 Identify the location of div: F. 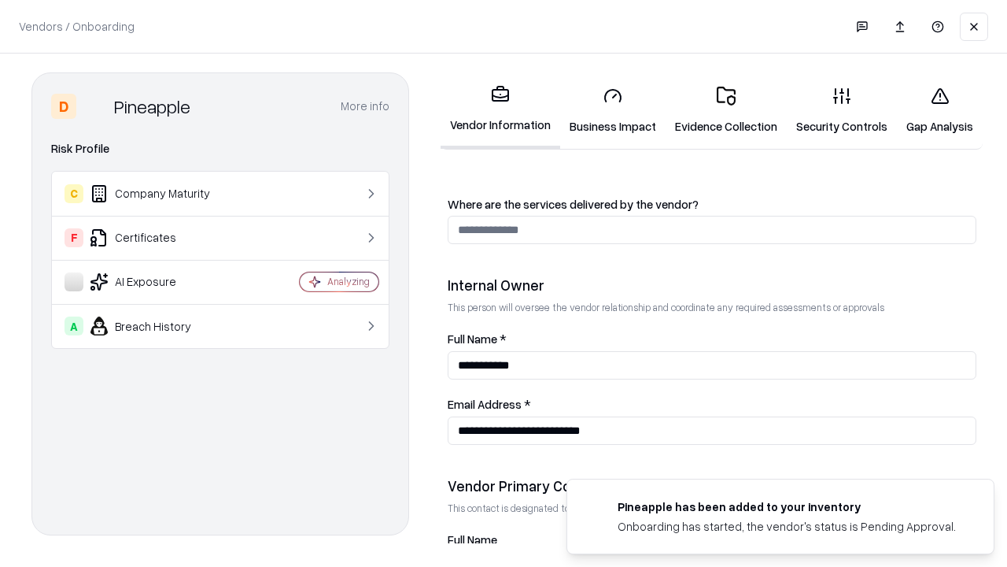
(74, 238).